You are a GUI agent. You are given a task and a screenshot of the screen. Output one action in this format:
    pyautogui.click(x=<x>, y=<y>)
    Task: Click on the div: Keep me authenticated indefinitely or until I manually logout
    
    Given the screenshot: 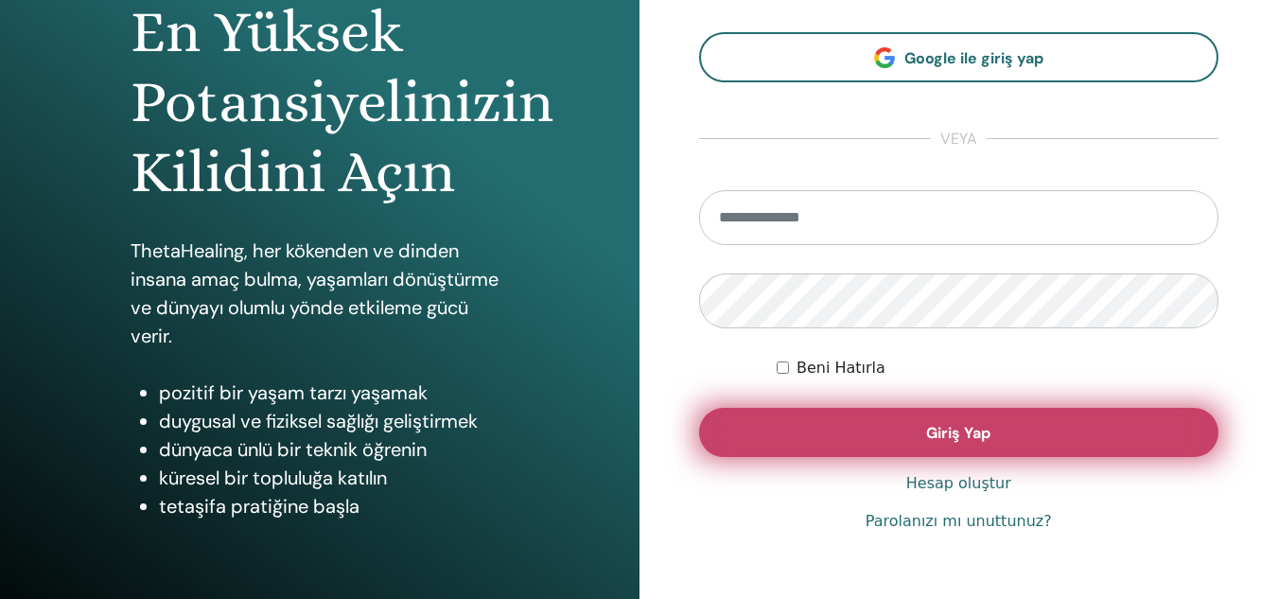 What is the action you would take?
    pyautogui.click(x=997, y=368)
    